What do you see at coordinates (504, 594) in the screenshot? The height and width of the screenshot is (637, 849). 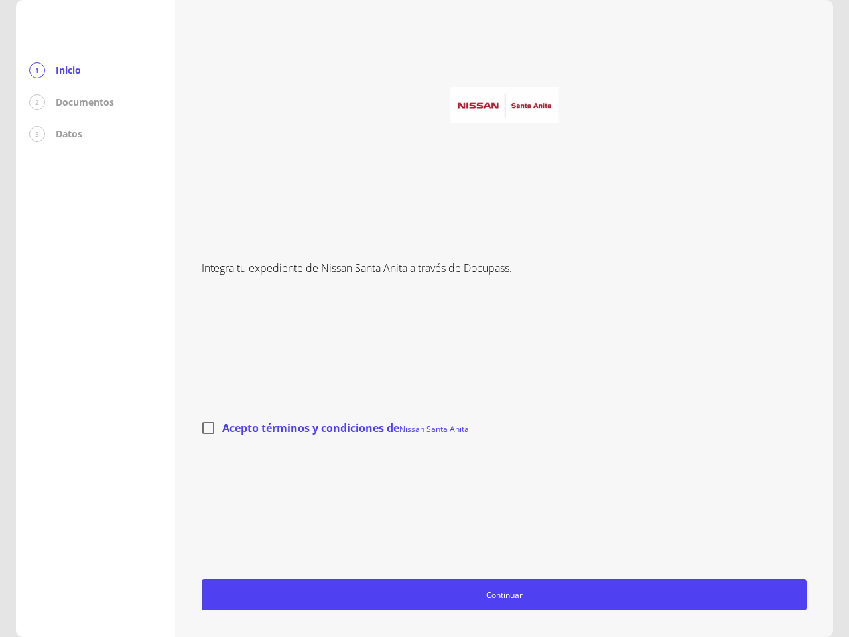 I see `span: Continuar` at bounding box center [504, 594].